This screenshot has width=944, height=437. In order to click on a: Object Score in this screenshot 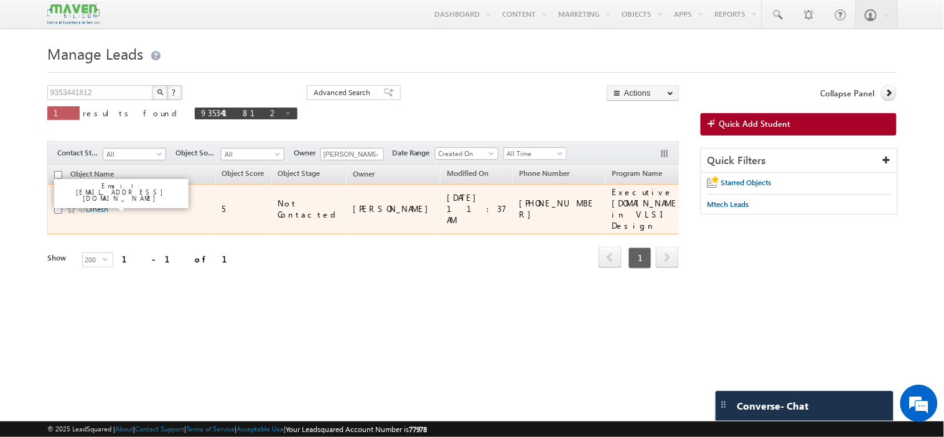, I will do `click(243, 175)`.